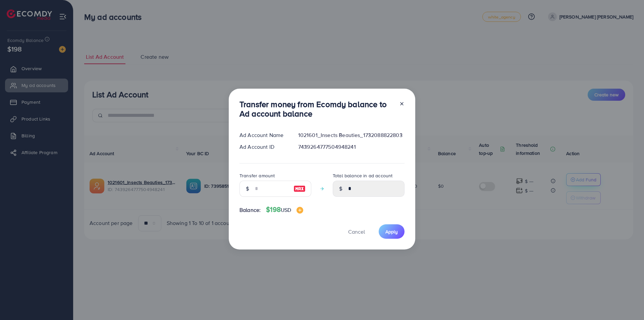 The image size is (644, 320). I want to click on span: Apply, so click(391, 231).